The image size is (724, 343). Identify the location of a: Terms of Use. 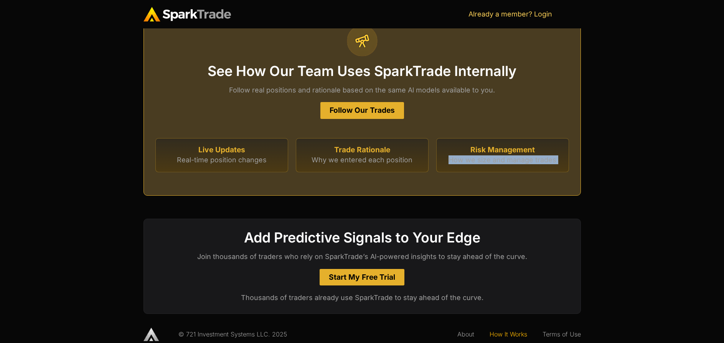
(562, 334).